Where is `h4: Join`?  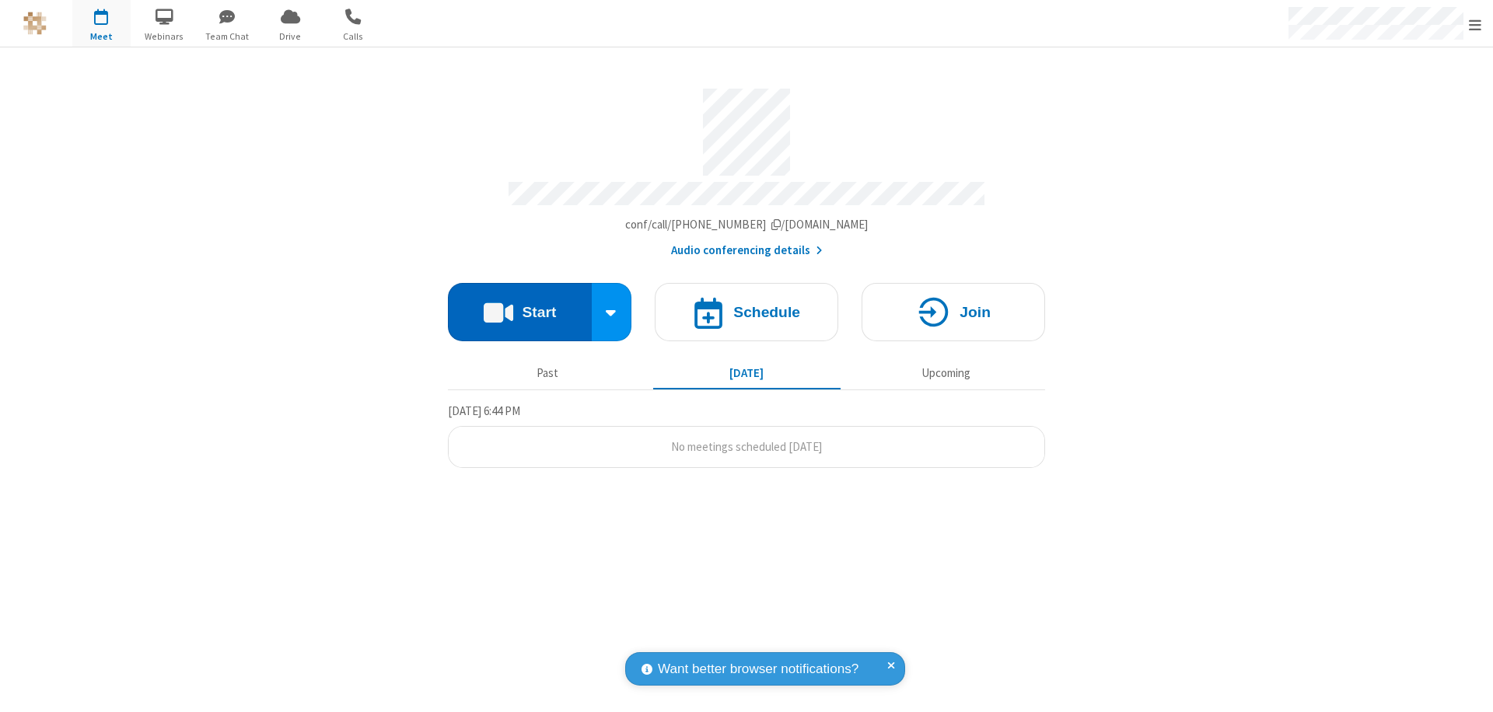
h4: Join is located at coordinates (975, 312).